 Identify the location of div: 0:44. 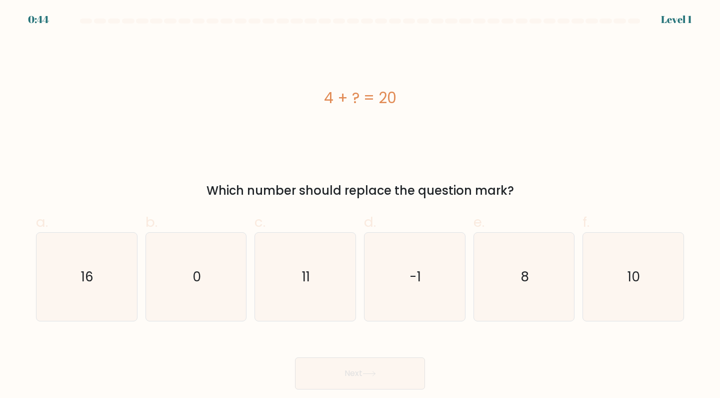
(39, 20).